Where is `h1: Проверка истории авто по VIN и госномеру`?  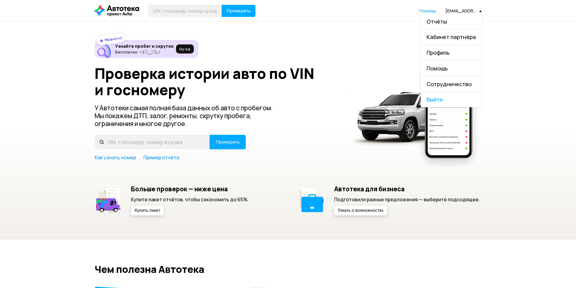 h1: Проверка истории авто по VIN и госномеру is located at coordinates (217, 82).